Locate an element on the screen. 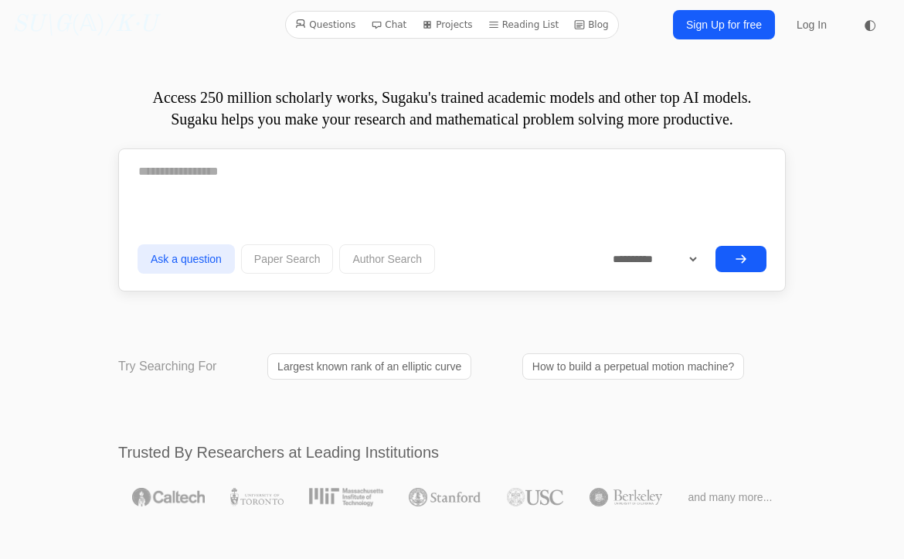  span: and many more... is located at coordinates (730, 497).